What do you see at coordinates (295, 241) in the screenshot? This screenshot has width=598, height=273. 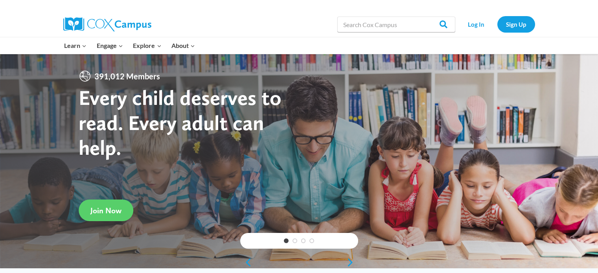 I see `a: 2` at bounding box center [295, 241].